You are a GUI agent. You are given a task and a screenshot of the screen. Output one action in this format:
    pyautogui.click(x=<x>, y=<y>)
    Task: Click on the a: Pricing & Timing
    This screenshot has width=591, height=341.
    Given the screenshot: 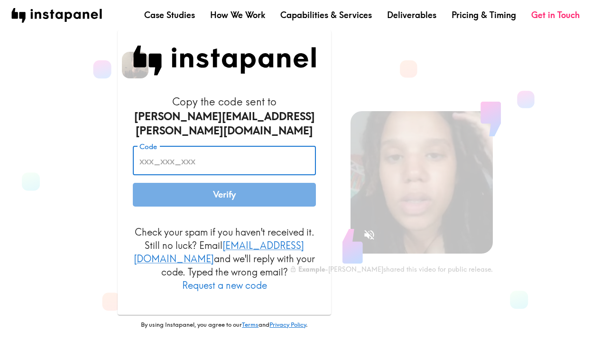 What is the action you would take?
    pyautogui.click(x=484, y=15)
    